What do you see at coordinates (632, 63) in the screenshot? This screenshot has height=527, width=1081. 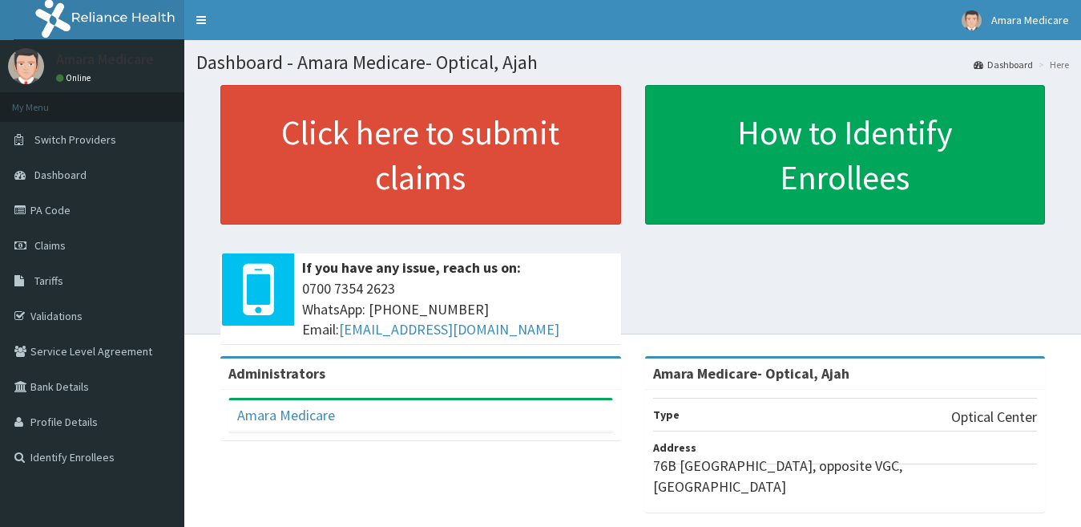 I see `h1: Dashboard - Amara Medicare- Optical, Ajah` at bounding box center [632, 63].